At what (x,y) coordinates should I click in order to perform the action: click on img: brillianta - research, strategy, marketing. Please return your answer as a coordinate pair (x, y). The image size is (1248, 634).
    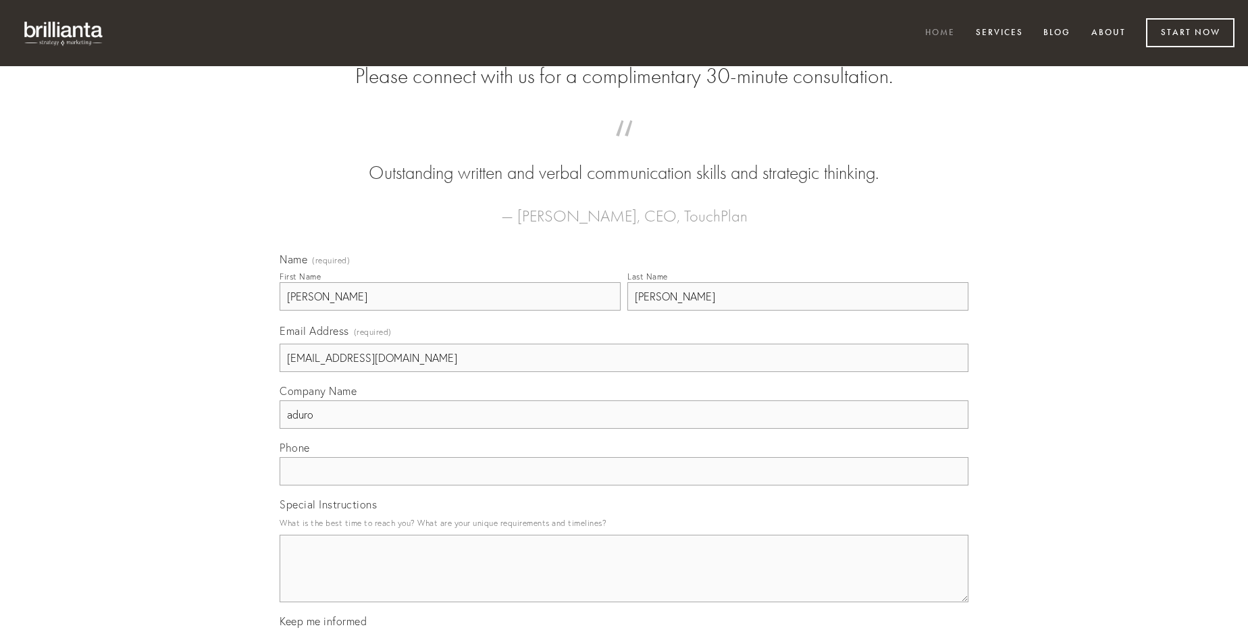
    Looking at the image, I should click on (64, 33).